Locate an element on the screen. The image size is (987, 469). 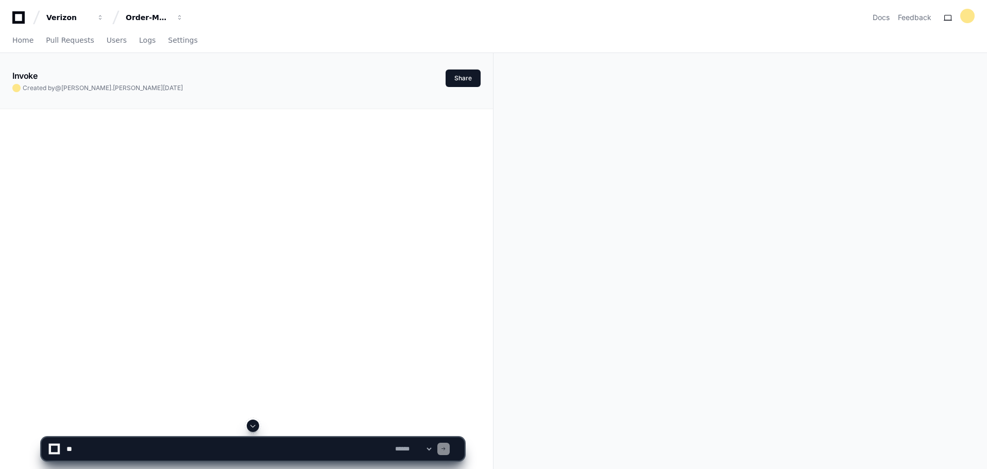
a: Settings is located at coordinates (182, 41).